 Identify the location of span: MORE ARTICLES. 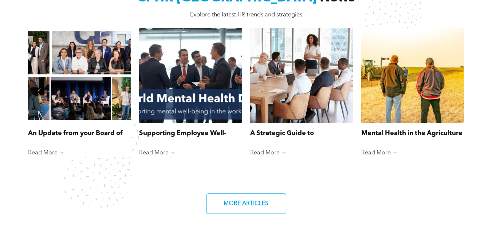
(246, 203).